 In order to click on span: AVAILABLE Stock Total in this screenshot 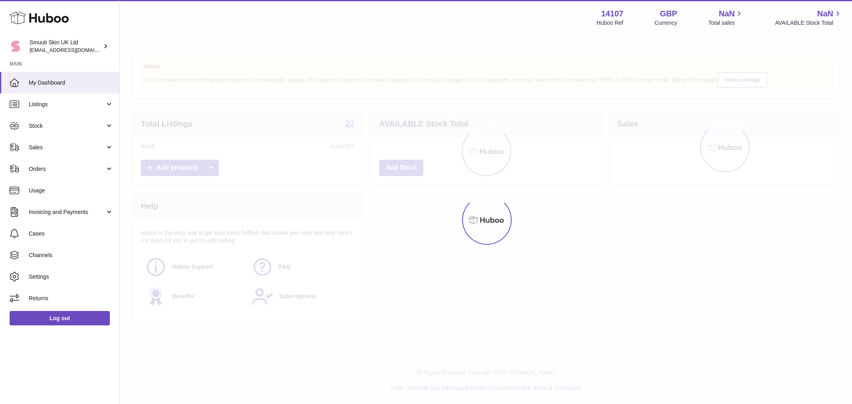, I will do `click(808, 23)`.